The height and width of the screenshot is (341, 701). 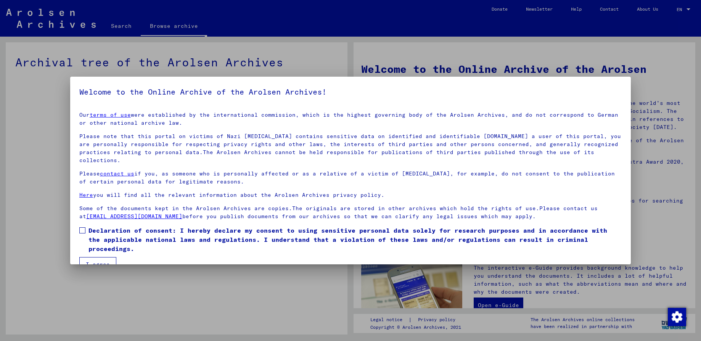 What do you see at coordinates (351, 178) in the screenshot?
I see `p: Please if you, as someone who is personally affected or as a relative of a victim of [MEDICAL_DAT...` at bounding box center [351, 178].